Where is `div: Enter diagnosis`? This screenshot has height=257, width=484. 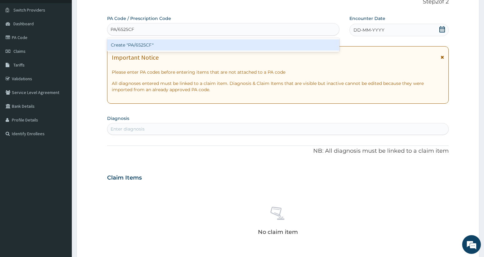 div: Enter diagnosis is located at coordinates (128, 129).